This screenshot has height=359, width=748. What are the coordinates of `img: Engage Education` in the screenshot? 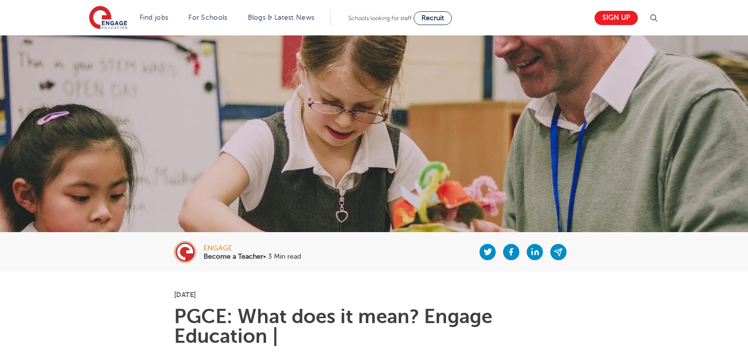 It's located at (108, 18).